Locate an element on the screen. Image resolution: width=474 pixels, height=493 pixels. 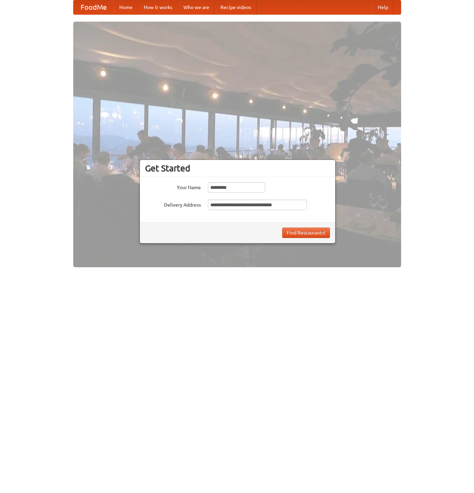
label: Delivery Address is located at coordinates (173, 204).